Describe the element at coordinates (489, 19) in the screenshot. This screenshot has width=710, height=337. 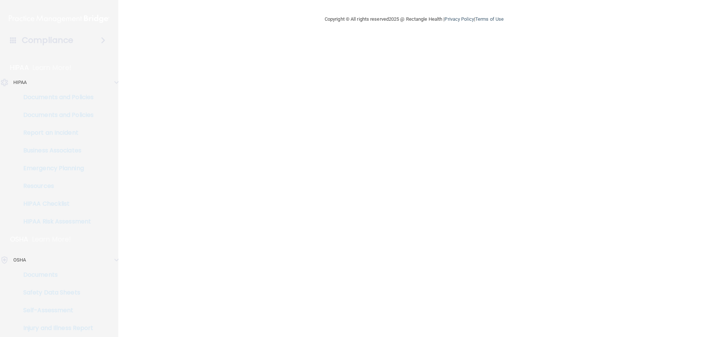
I see `a: Terms of Use` at that location.